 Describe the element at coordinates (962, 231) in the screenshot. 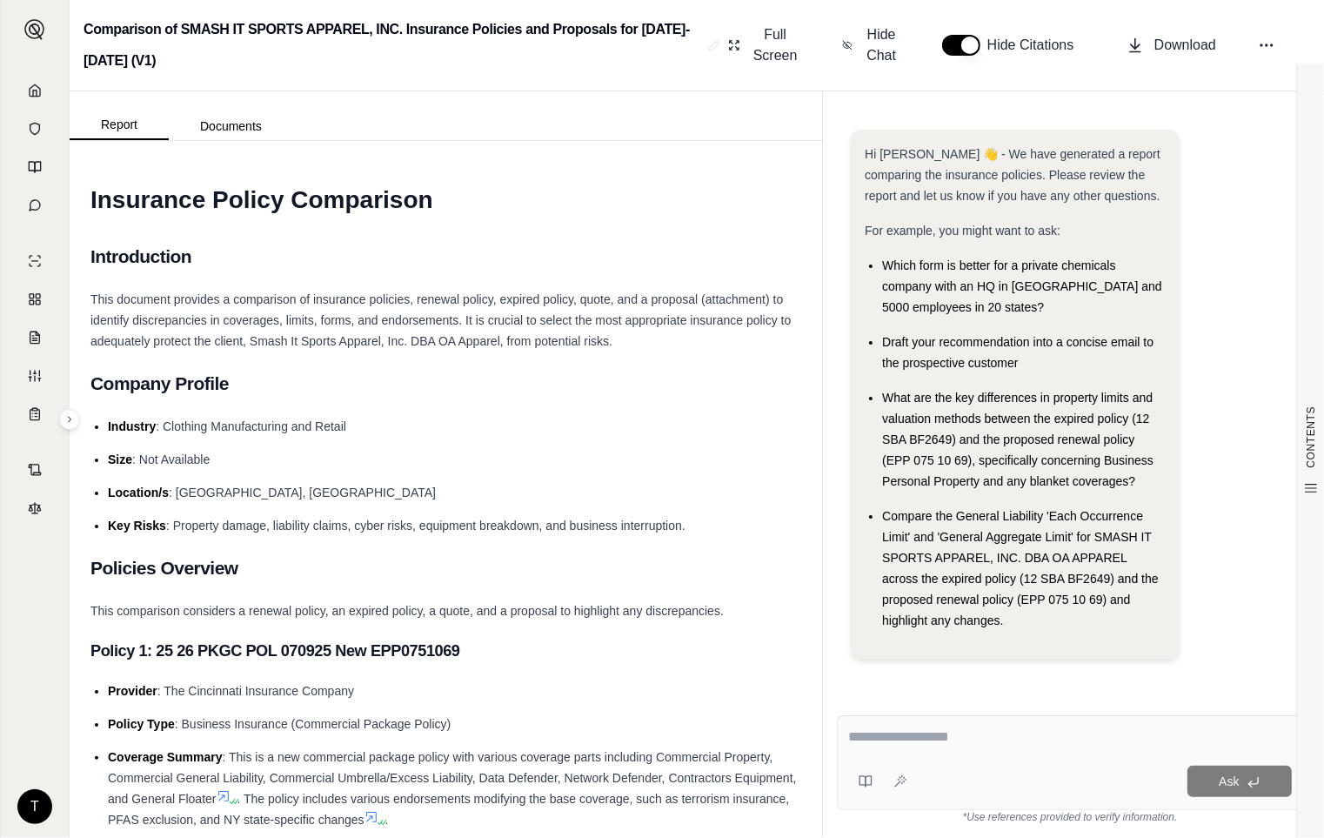

I see `span: For example, you might want to ask:` at that location.